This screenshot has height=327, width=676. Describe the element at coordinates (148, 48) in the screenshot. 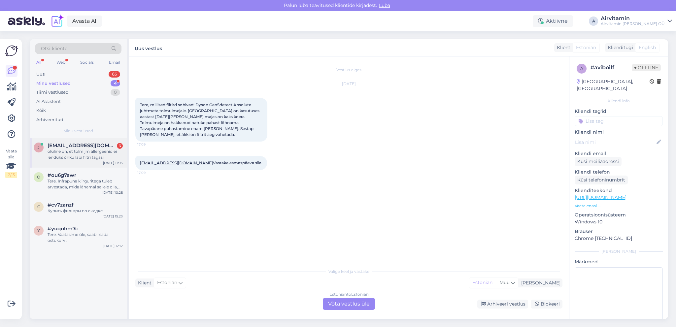

I see `label: Uus vestlus` at that location.